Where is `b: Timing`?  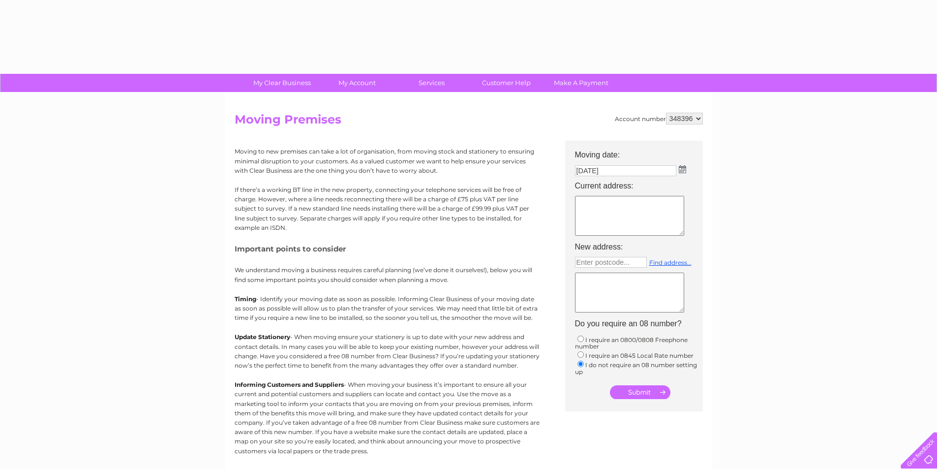
b: Timing is located at coordinates (246, 299).